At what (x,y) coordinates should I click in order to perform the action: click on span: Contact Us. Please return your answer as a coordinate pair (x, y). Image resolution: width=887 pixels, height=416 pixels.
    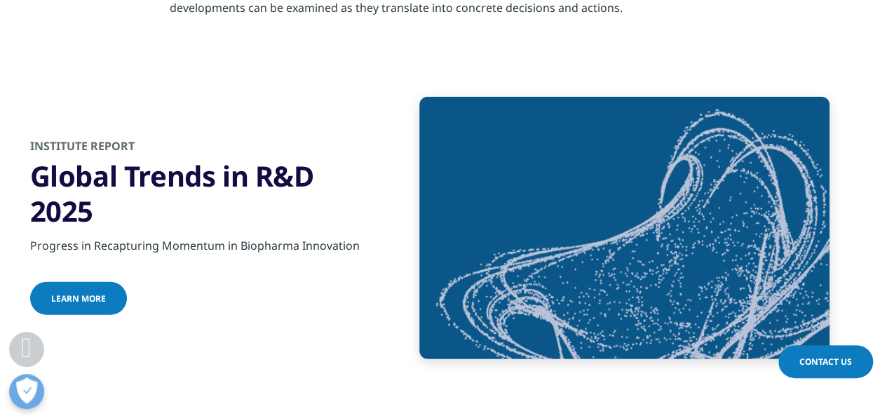
    Looking at the image, I should click on (825, 361).